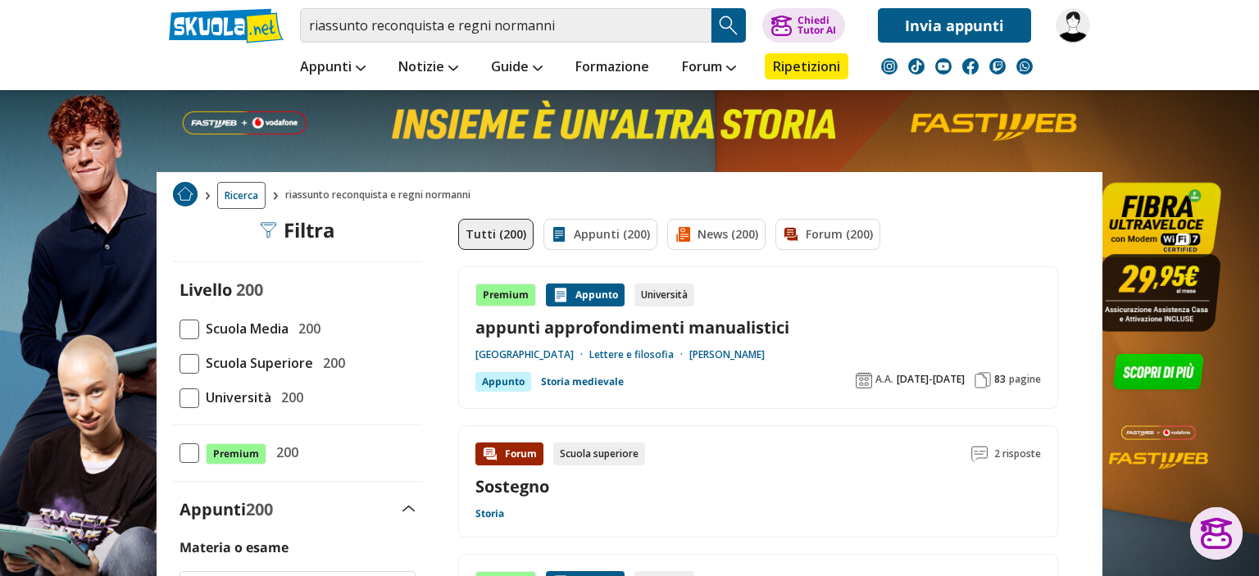 The image size is (1259, 576). What do you see at coordinates (1000, 380) in the screenshot?
I see `span: 83` at bounding box center [1000, 380].